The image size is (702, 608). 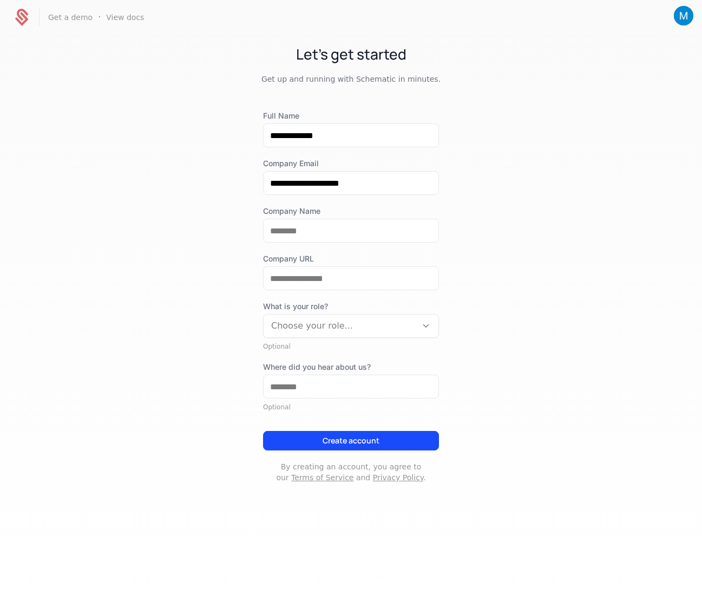 I want to click on img: Matthew Brown, so click(x=684, y=16).